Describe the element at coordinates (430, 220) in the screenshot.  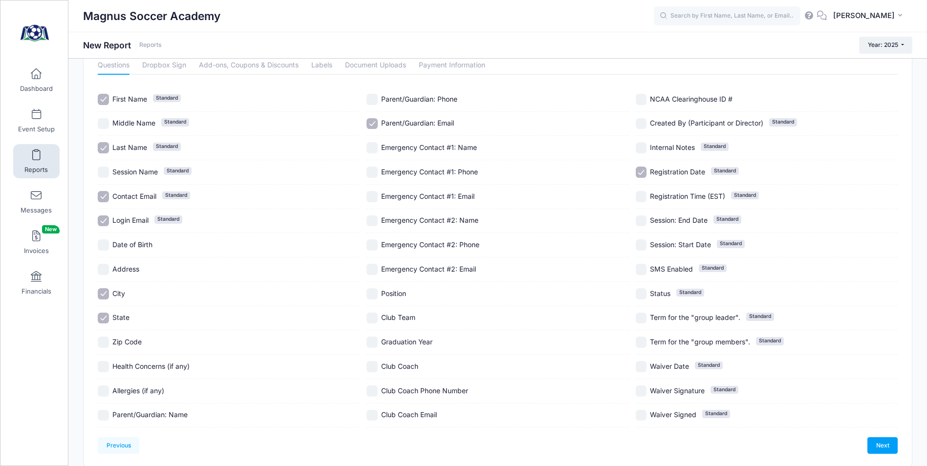
I see `span: Emergency Contact #2: Name` at that location.